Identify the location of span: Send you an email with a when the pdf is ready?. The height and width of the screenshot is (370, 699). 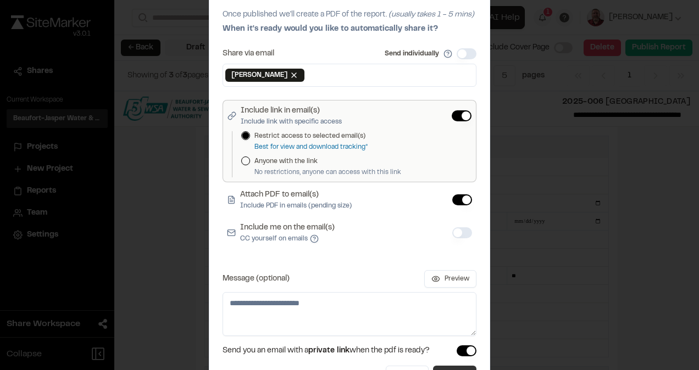
(326, 351).